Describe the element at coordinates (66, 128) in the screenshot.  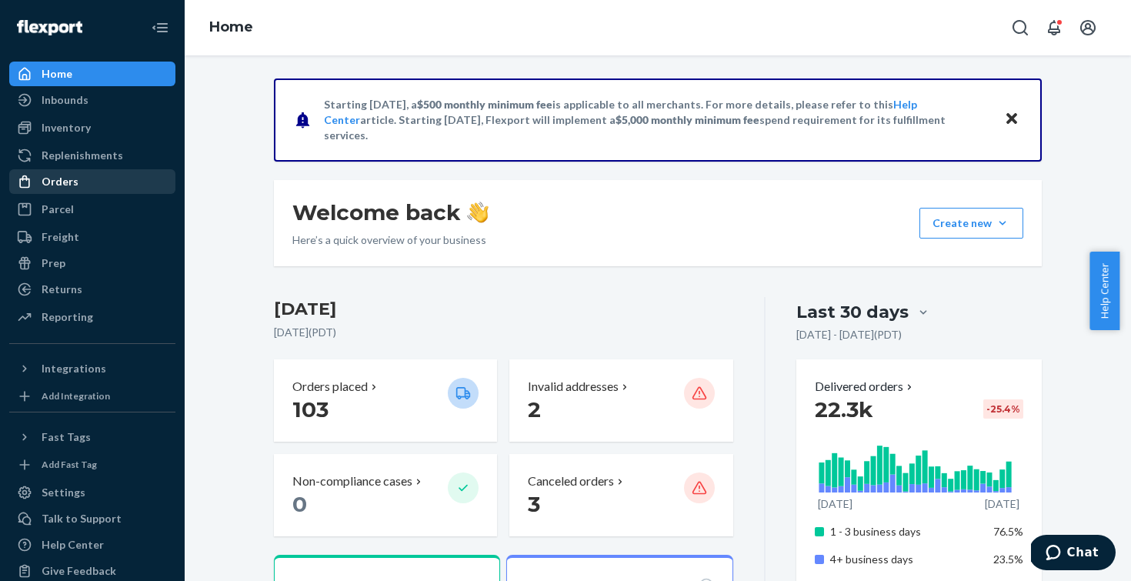
I see `div: Inventory` at that location.